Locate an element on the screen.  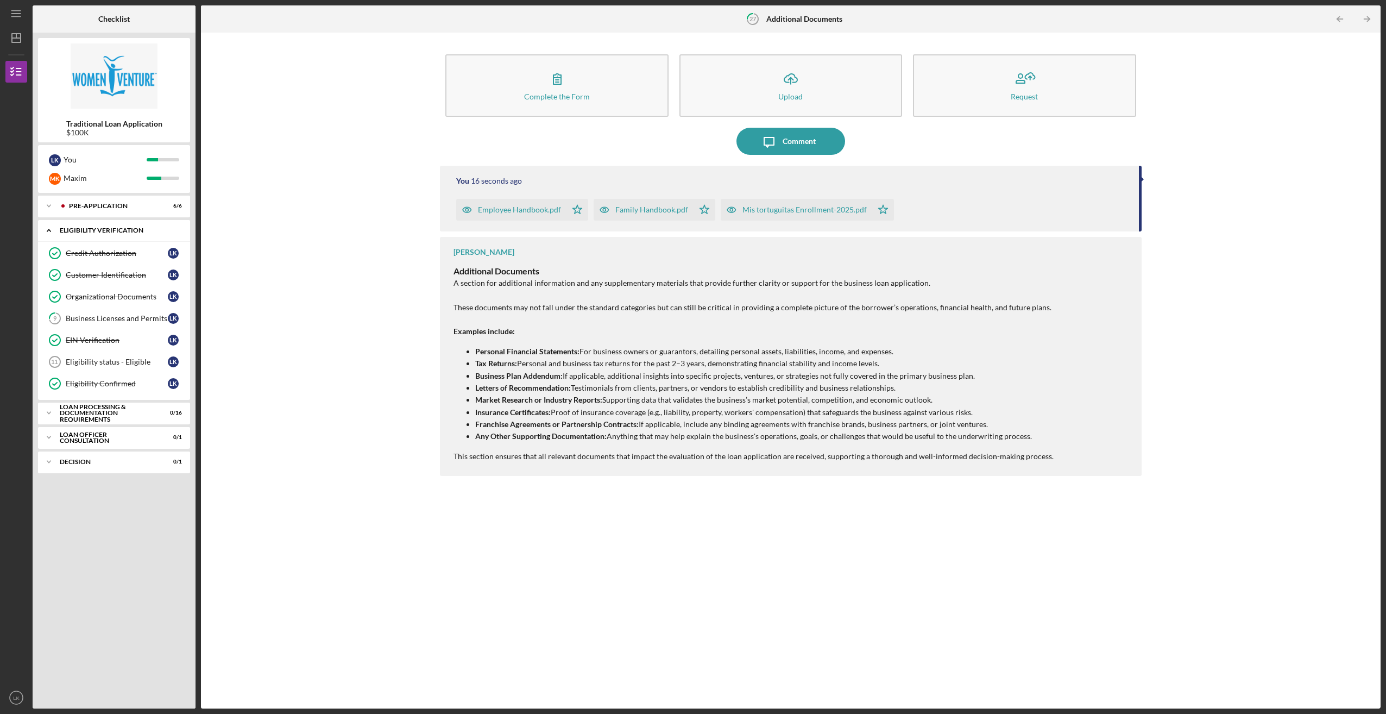
strong: Personal Financial Statements: is located at coordinates (527, 351).